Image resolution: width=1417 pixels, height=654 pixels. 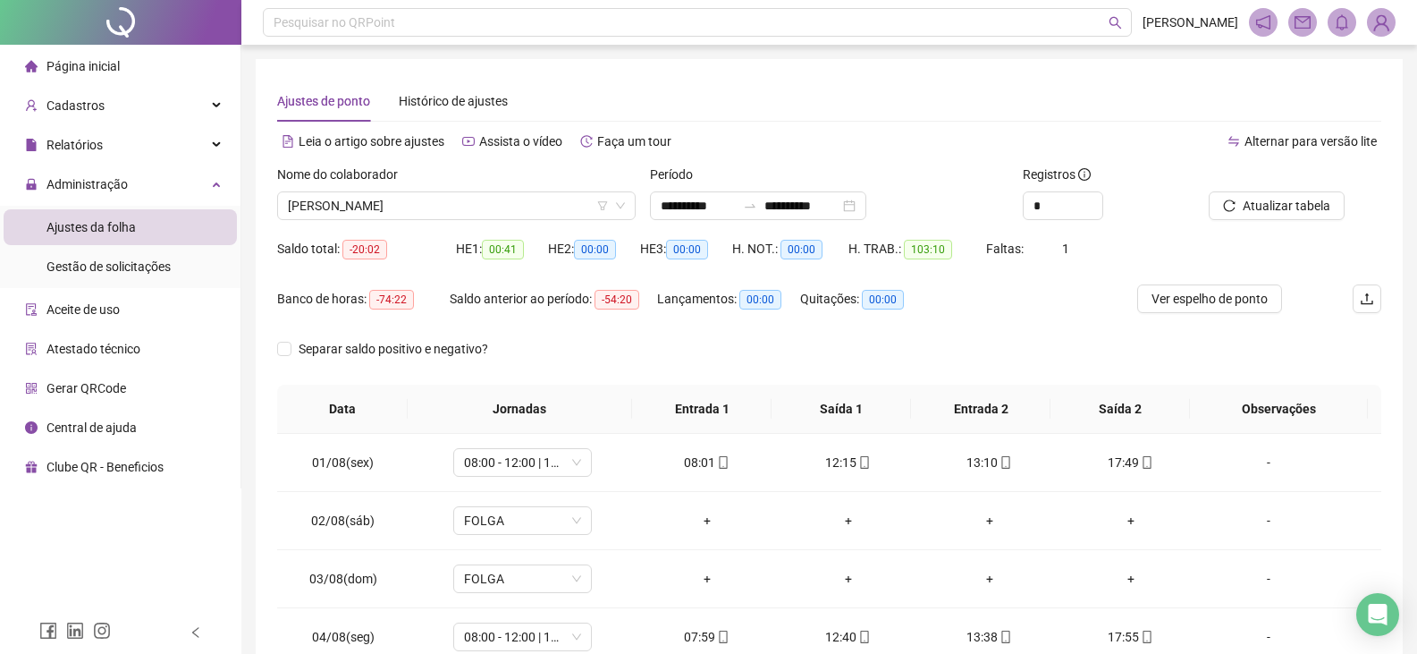 What do you see at coordinates (105, 467) in the screenshot?
I see `span: Clube QR - Beneficios` at bounding box center [105, 467].